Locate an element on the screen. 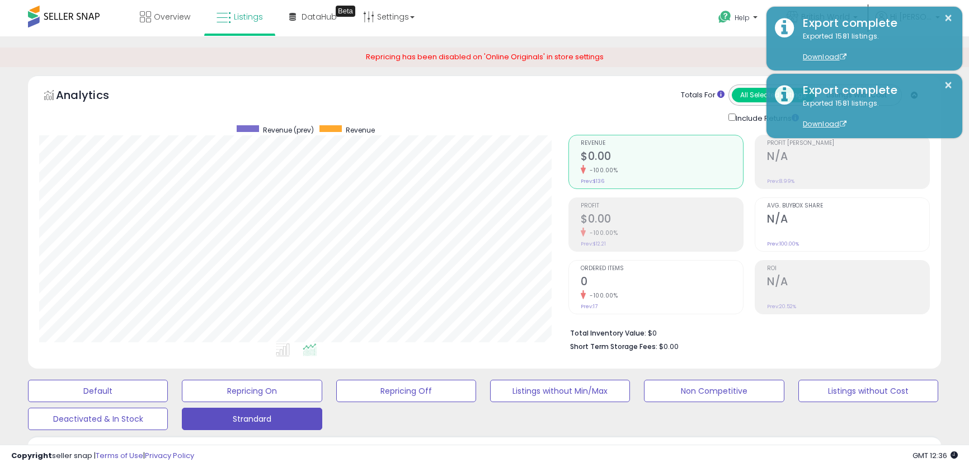 Image resolution: width=969 pixels, height=467 pixels. button: Non Competitive is located at coordinates (714, 391).